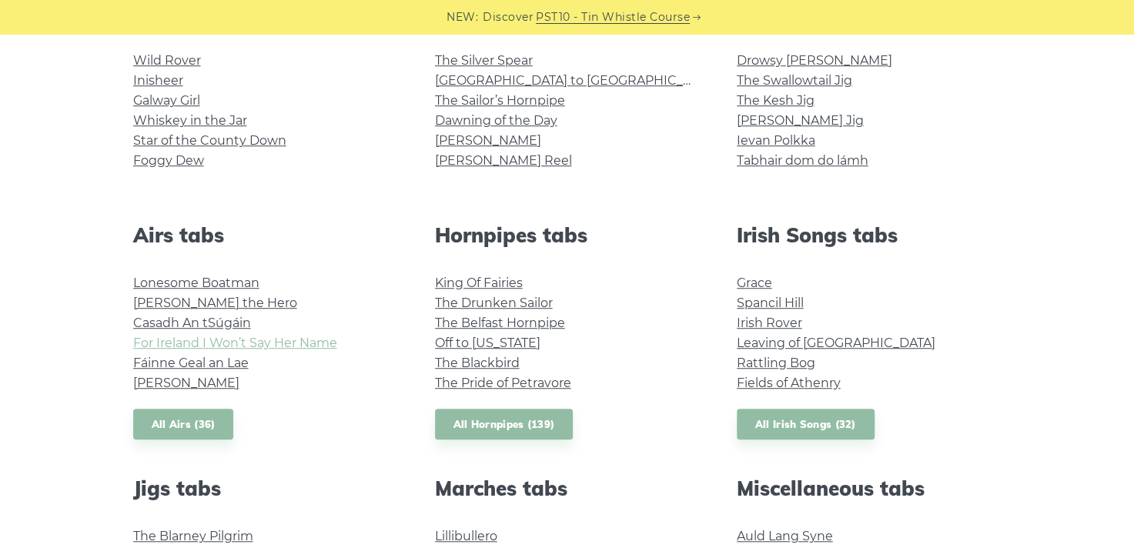  I want to click on a: Lonesome Boatman, so click(196, 283).